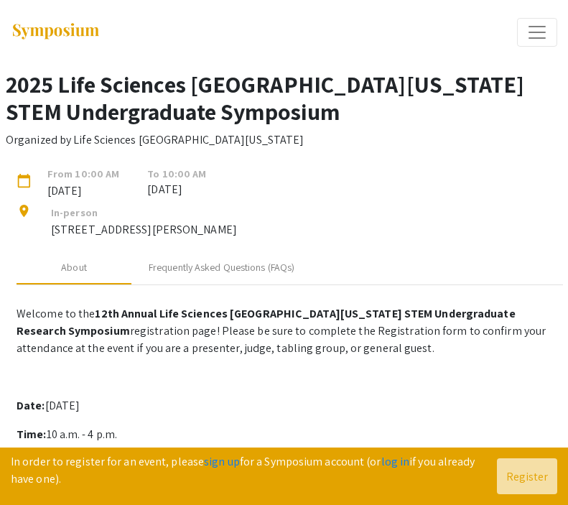 The image size is (568, 505). Describe the element at coordinates (289, 331) in the screenshot. I see `p: Welcome to the registration page! Please be sure to complete the Registration form to confirm you...` at that location.